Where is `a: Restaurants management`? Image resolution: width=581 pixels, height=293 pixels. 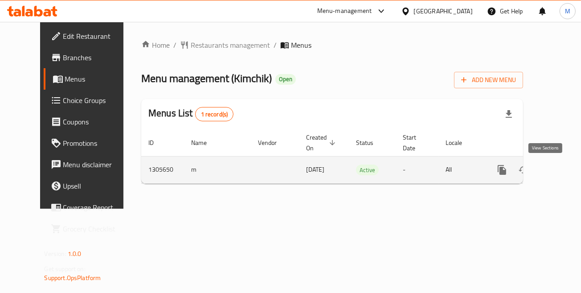
a: Restaurants management is located at coordinates (225, 45).